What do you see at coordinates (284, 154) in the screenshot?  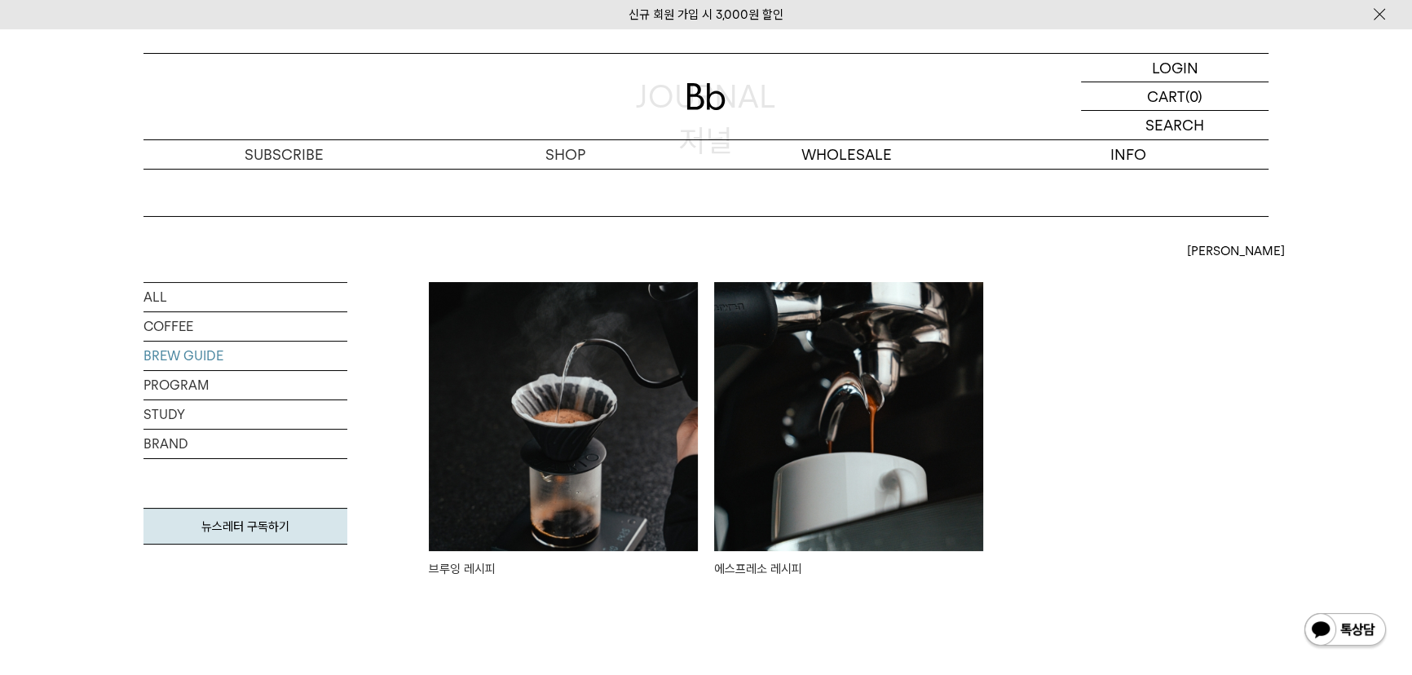 I see `p: SUBSCRIBE` at bounding box center [284, 154].